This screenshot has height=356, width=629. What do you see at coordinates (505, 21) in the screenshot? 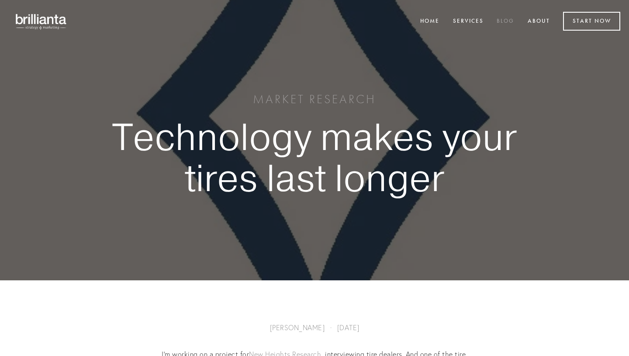
I see `a: Blog` at bounding box center [505, 21].